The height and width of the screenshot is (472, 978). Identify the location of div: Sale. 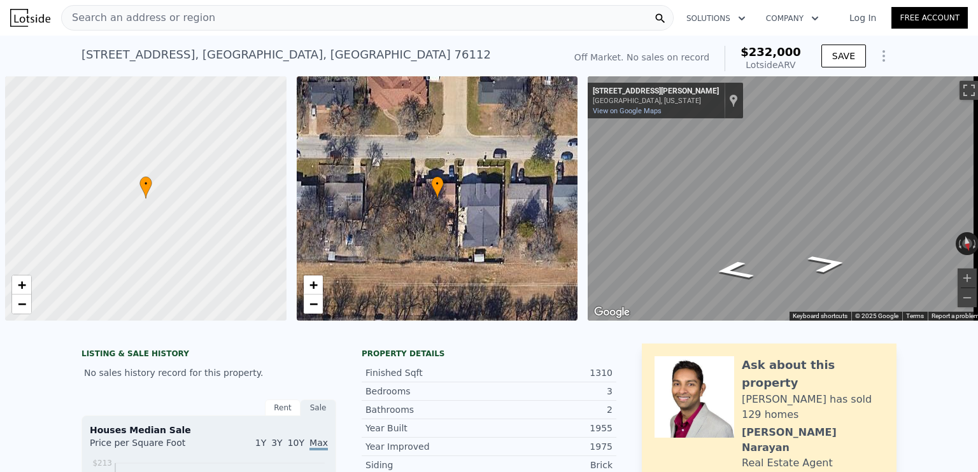
(318, 408).